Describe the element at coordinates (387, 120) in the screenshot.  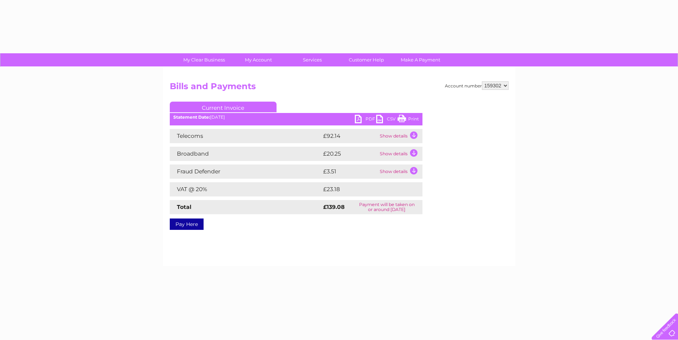
I see `a: CSV` at that location.